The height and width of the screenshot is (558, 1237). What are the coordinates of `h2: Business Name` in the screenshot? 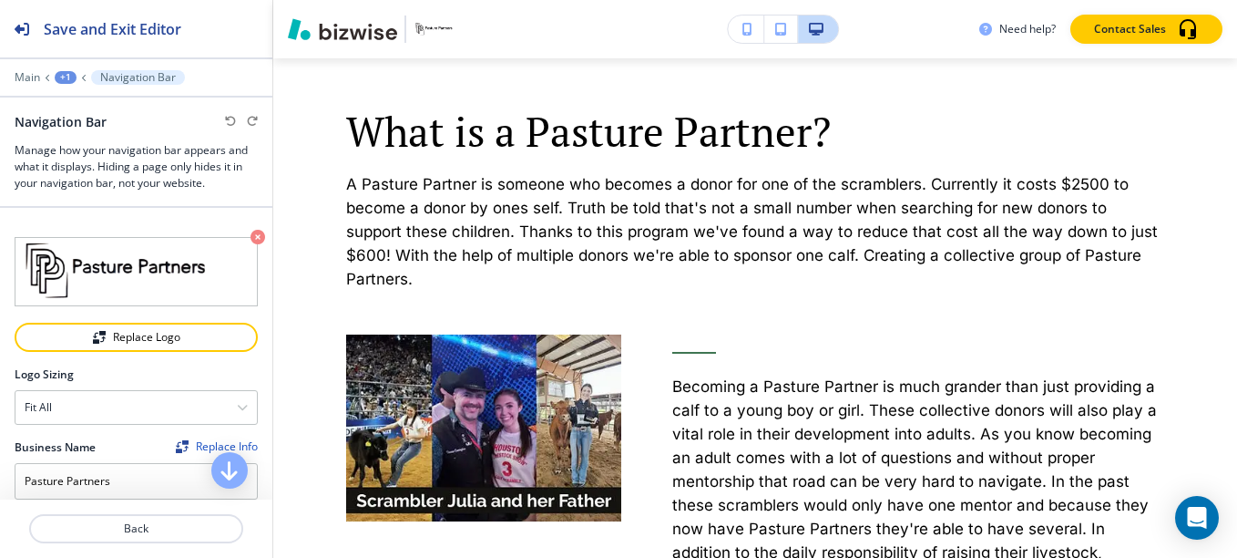 It's located at (55, 447).